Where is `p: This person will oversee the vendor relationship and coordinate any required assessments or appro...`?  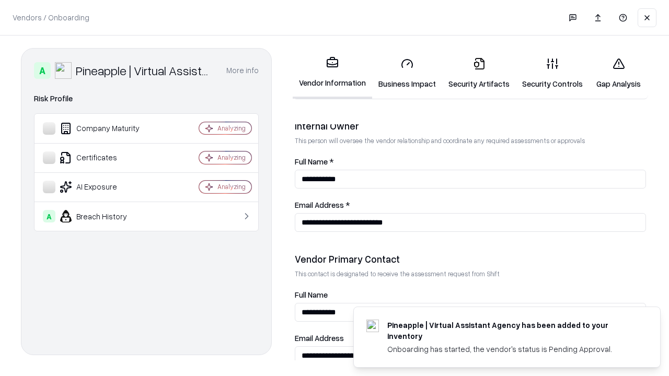
p: This person will oversee the vendor relationship and coordinate any required assessments or appro... is located at coordinates (471, 141).